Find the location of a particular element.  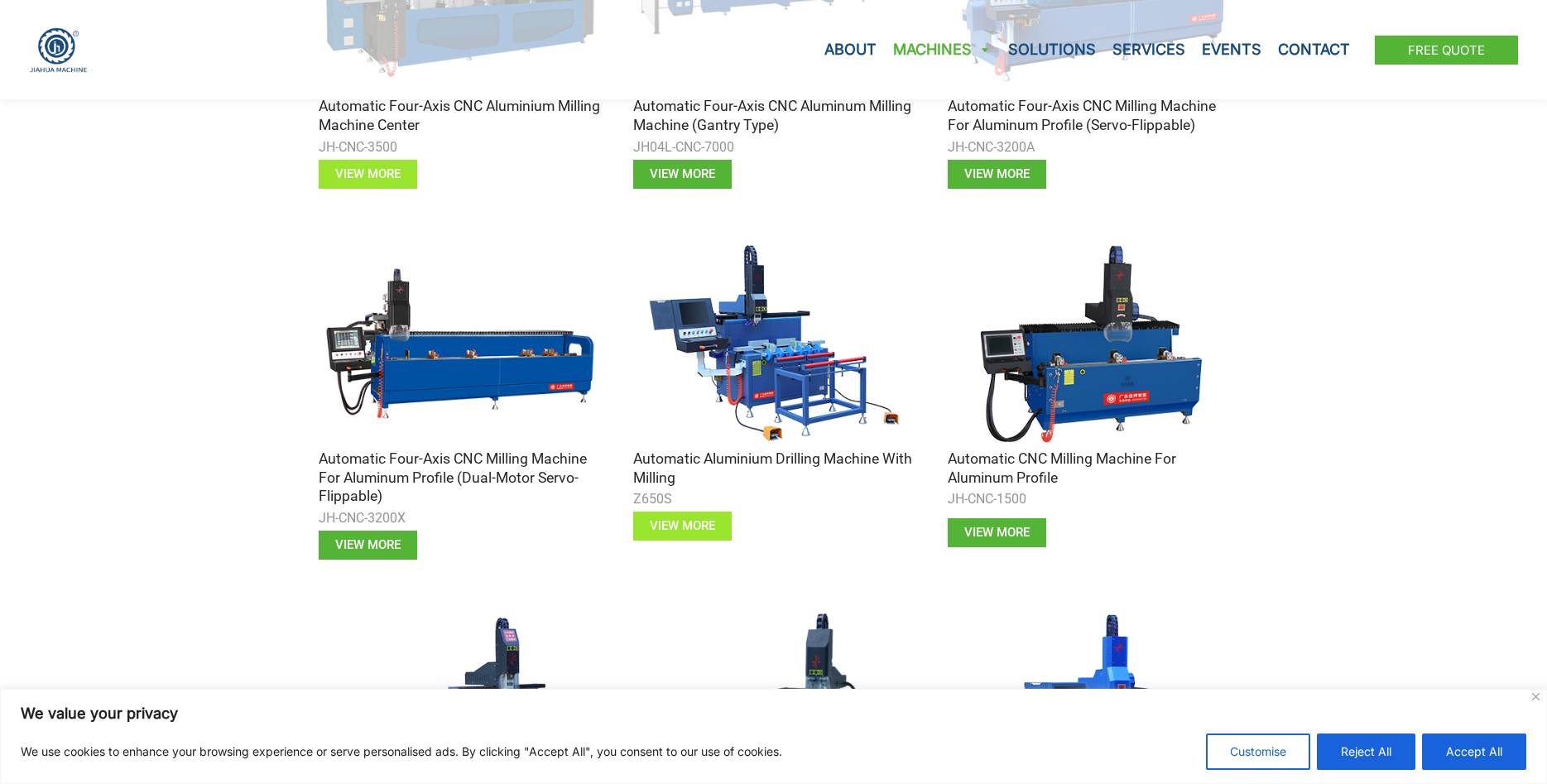

button: Accept All is located at coordinates (1475, 751).